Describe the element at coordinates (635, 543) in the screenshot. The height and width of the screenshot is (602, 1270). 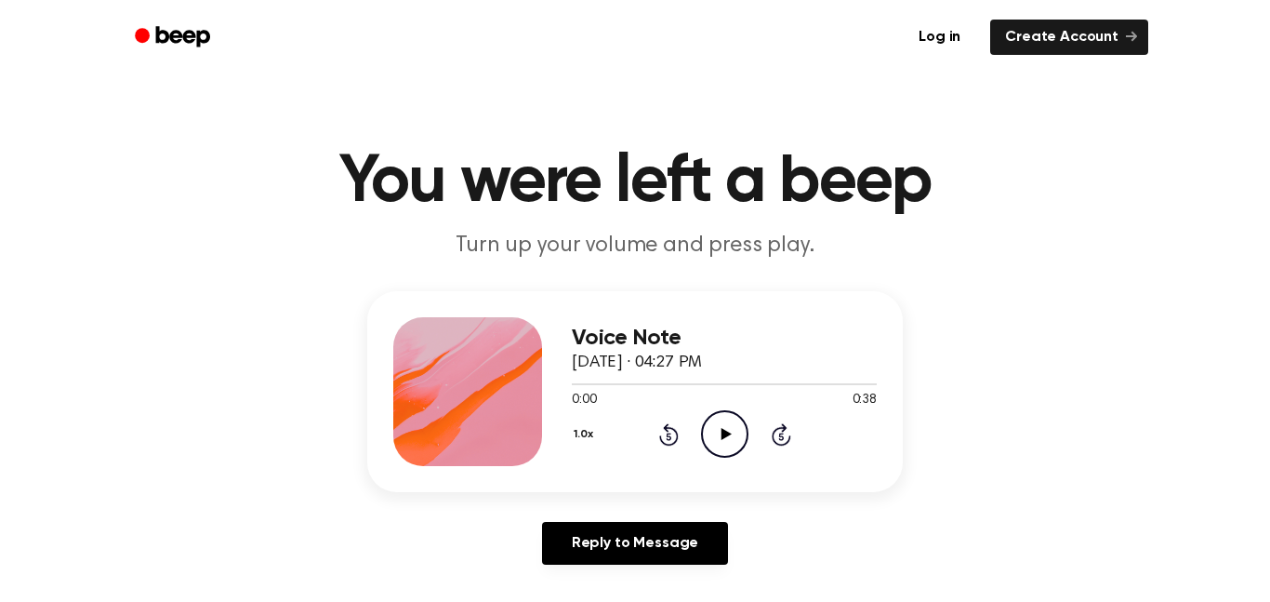
I see `a: Reply to Message` at that location.